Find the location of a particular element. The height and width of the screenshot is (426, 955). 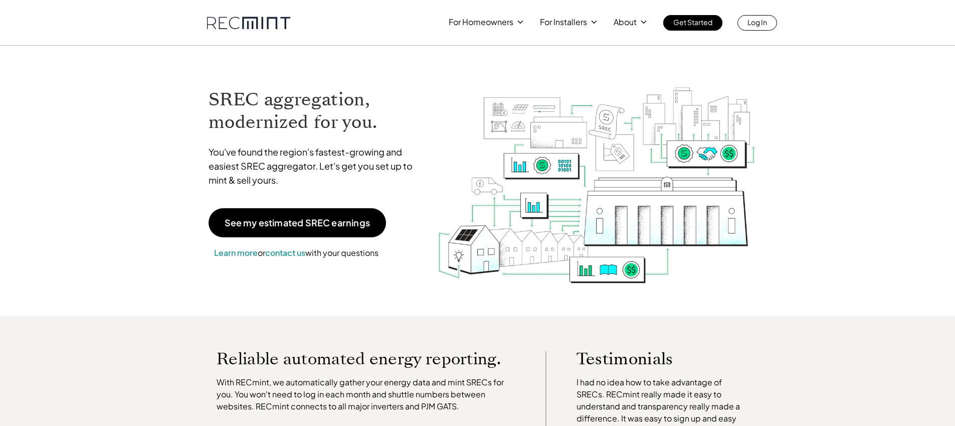

p: For Homeowners is located at coordinates (481, 22).